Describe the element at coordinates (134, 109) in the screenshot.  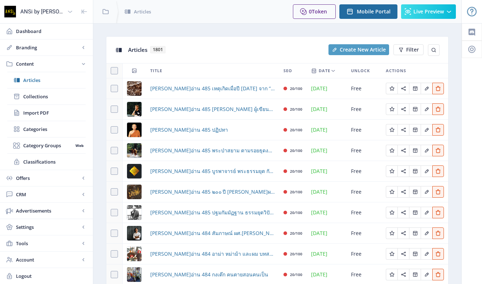
I see `img: 6df514ca-a08c-4024-8eec-d49374589dd2.png` at that location.